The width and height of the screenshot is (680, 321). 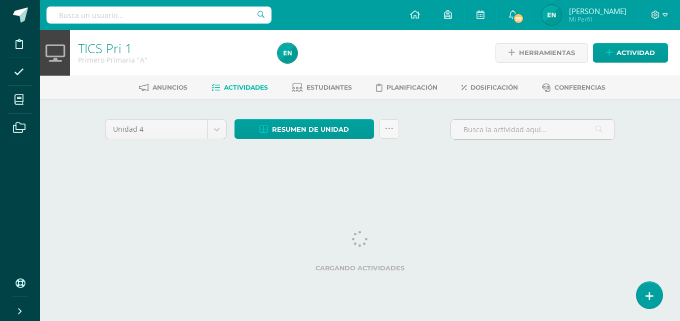 I want to click on div: Primero Primaria 'A', so click(x=172, y=60).